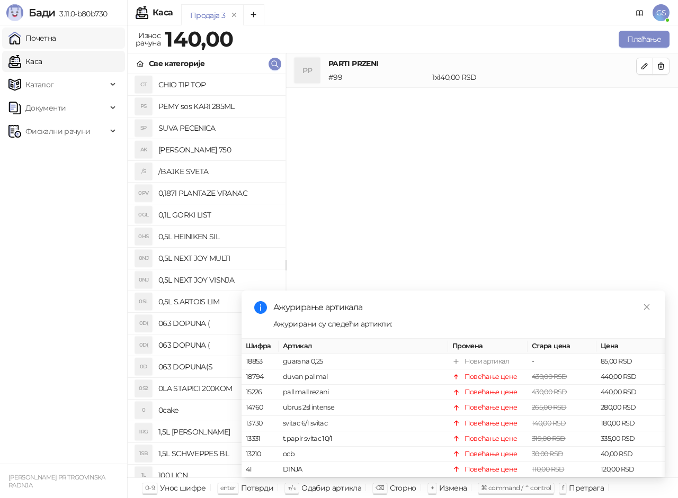 Image resolution: width=678 pixels, height=498 pixels. What do you see at coordinates (549, 439) in the screenshot?
I see `span: 319,00 RSD` at bounding box center [549, 439].